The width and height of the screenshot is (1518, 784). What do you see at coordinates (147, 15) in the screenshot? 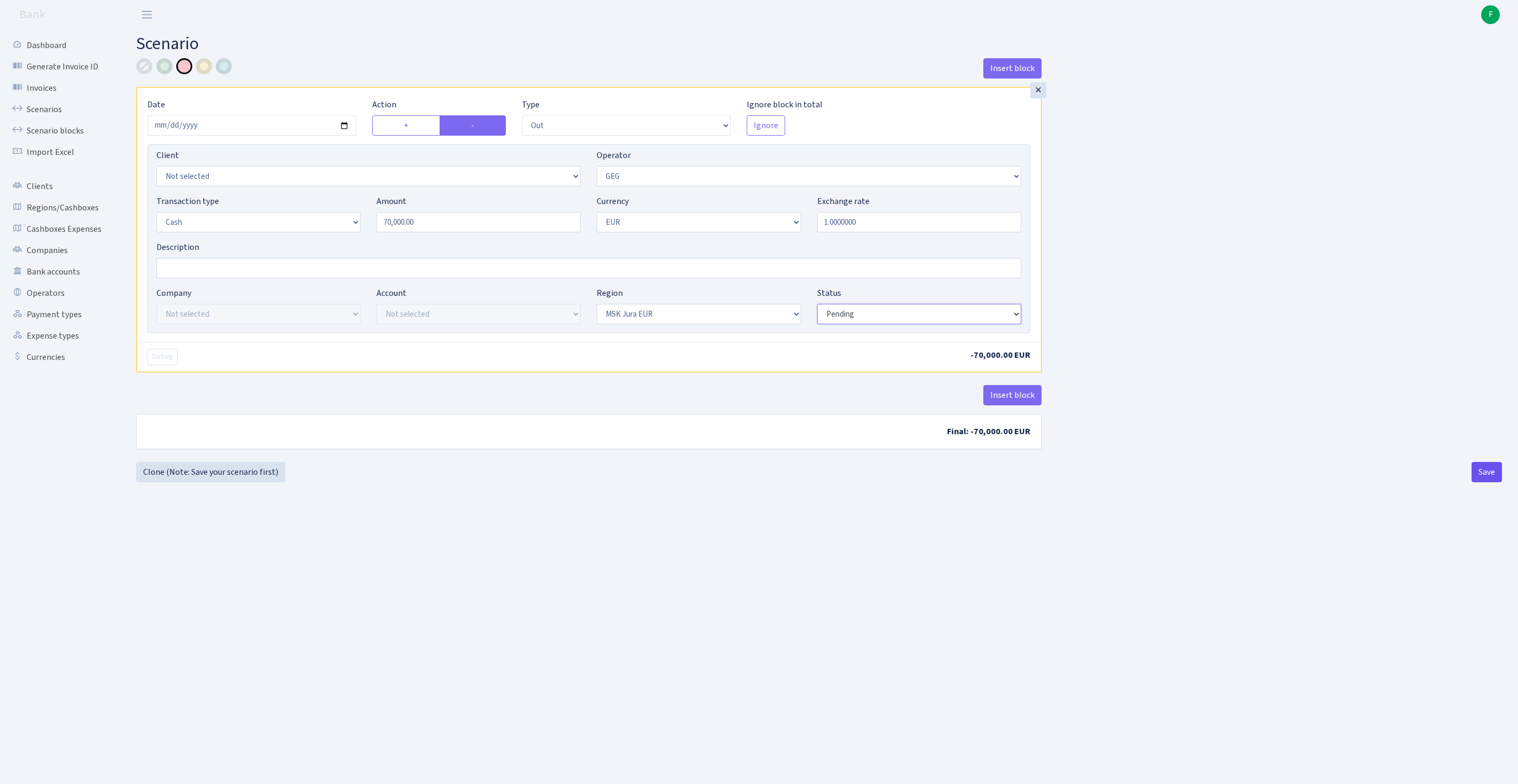
I see `button: Toggle navigation` at bounding box center [147, 15].